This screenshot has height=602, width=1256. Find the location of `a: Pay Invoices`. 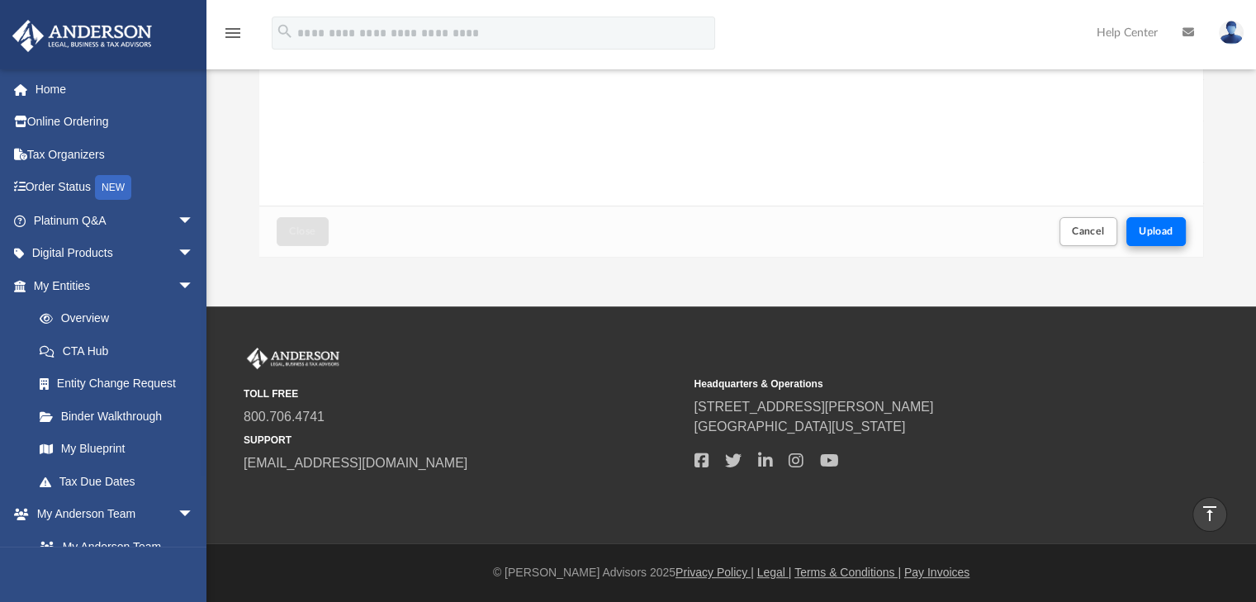

a: Pay Invoices is located at coordinates (936, 572).